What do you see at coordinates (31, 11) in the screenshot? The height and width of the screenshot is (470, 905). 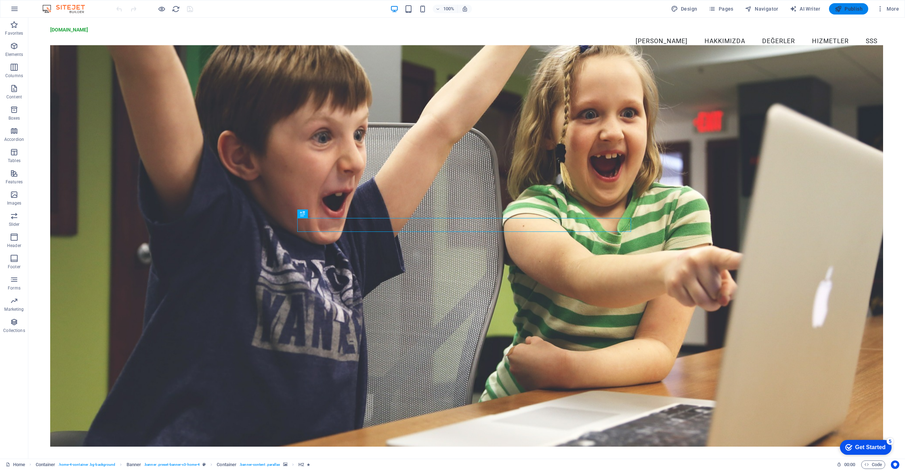 I see `div: Get Started 5 items remaining, 0% complete` at bounding box center [31, 11].